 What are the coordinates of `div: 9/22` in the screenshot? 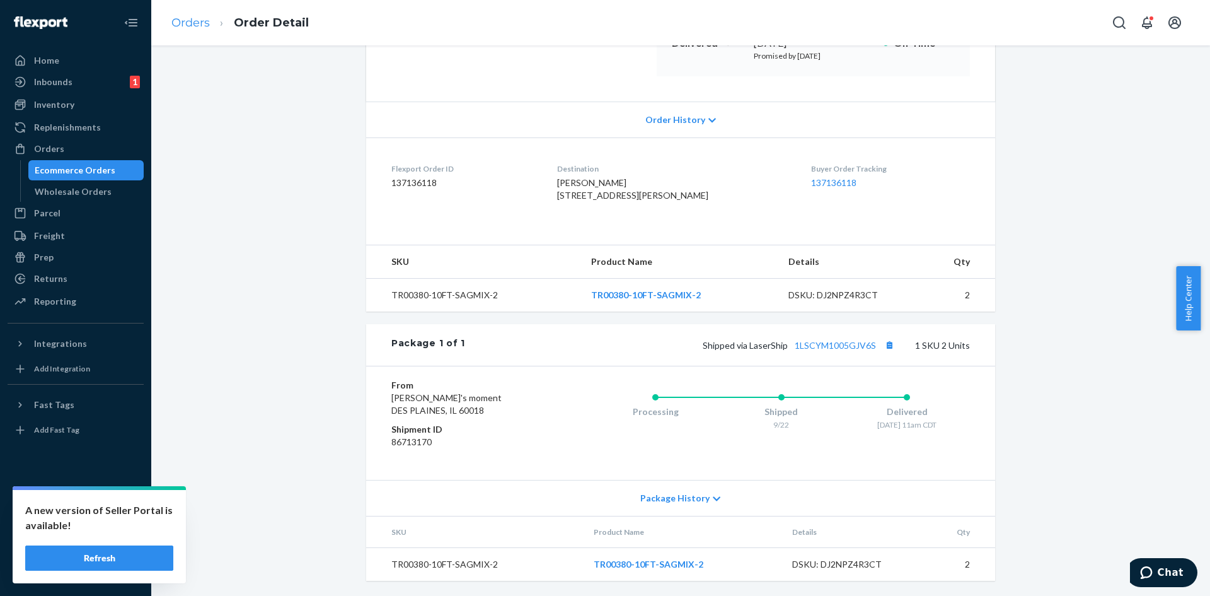 It's located at (782, 424).